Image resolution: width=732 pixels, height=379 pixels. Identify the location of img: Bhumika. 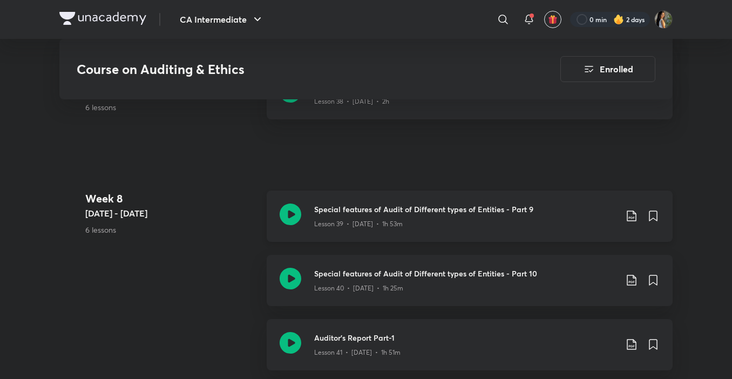
(663, 19).